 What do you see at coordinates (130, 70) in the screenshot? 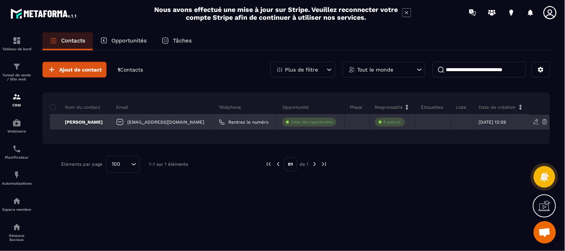
I see `p: 1` at bounding box center [130, 70].